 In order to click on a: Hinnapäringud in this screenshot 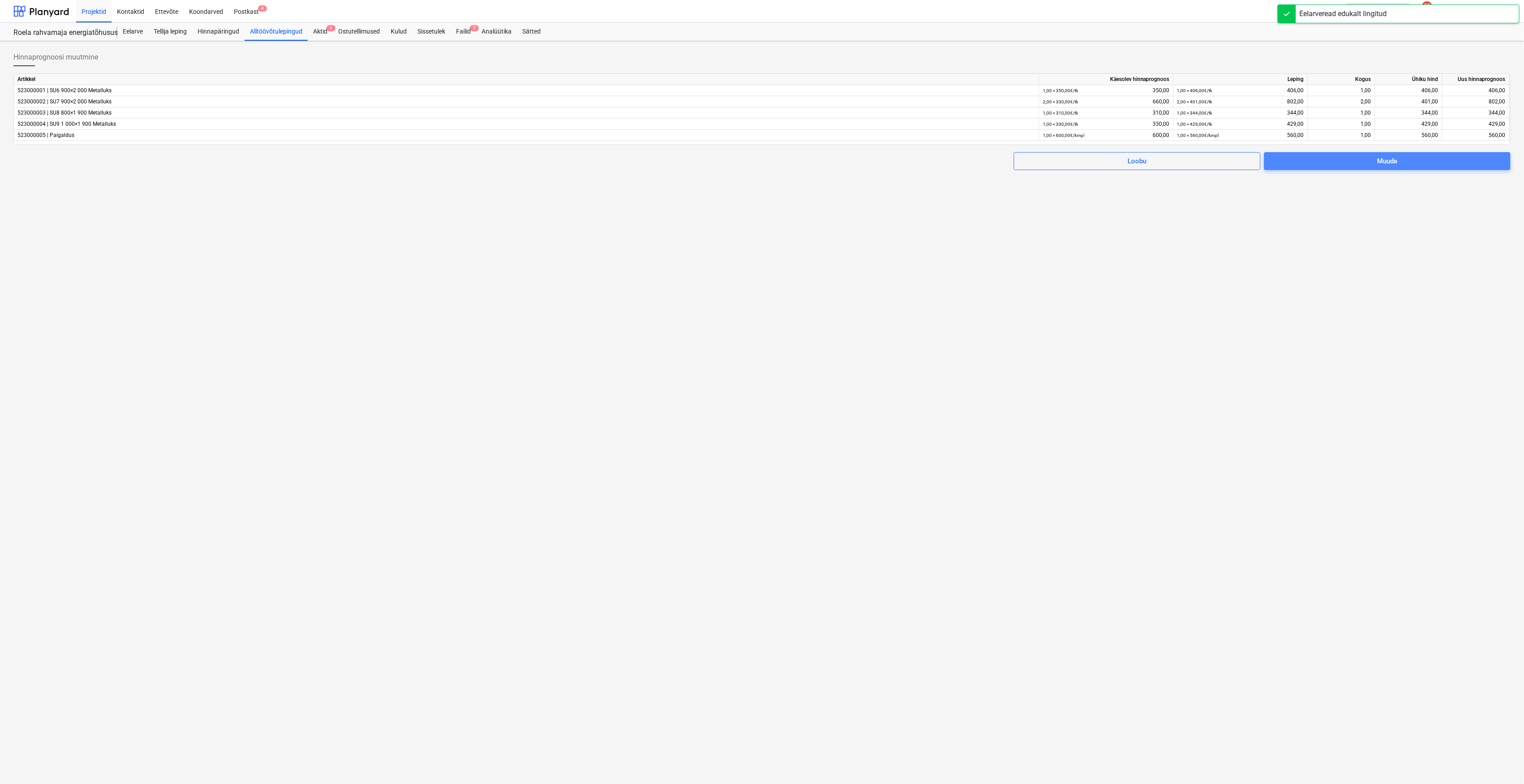, I will do `click(218, 32)`.